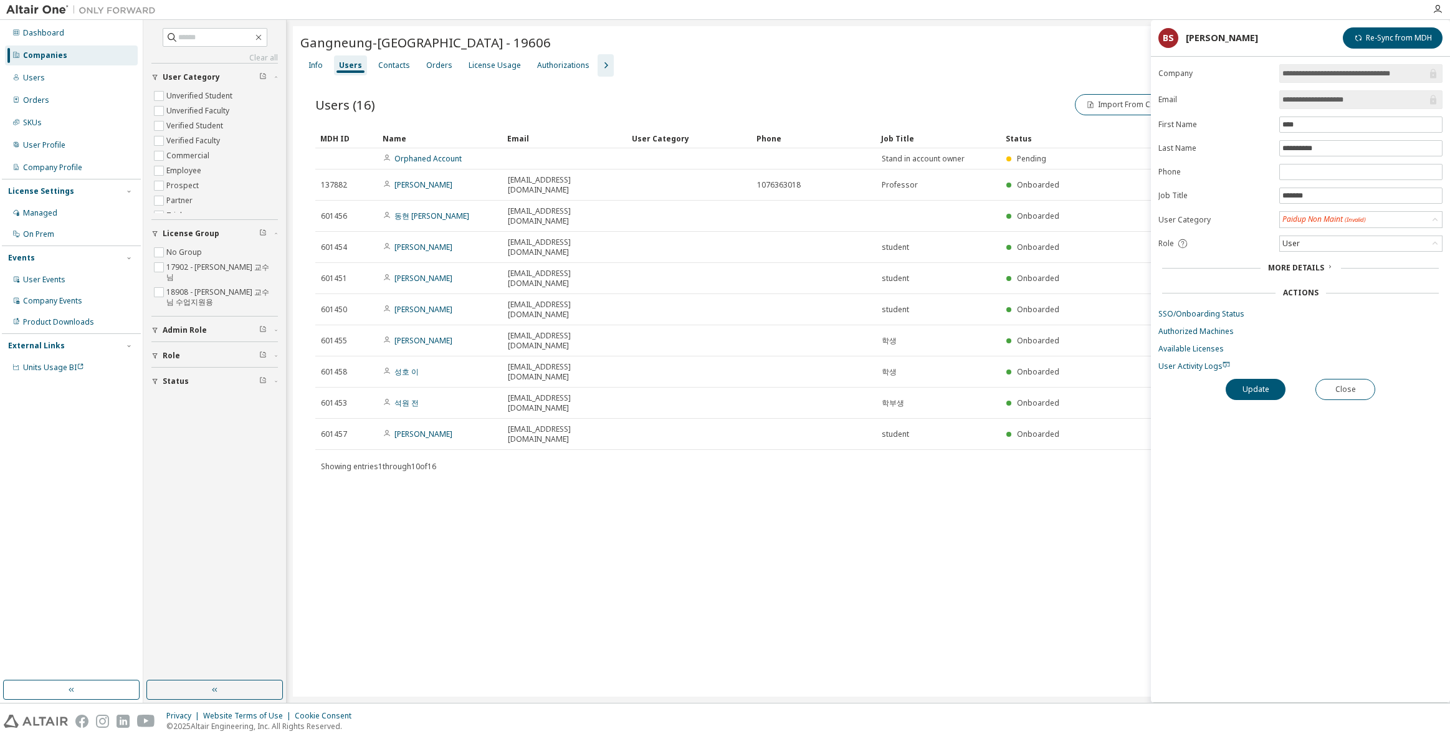  I want to click on span: 601451, so click(334, 279).